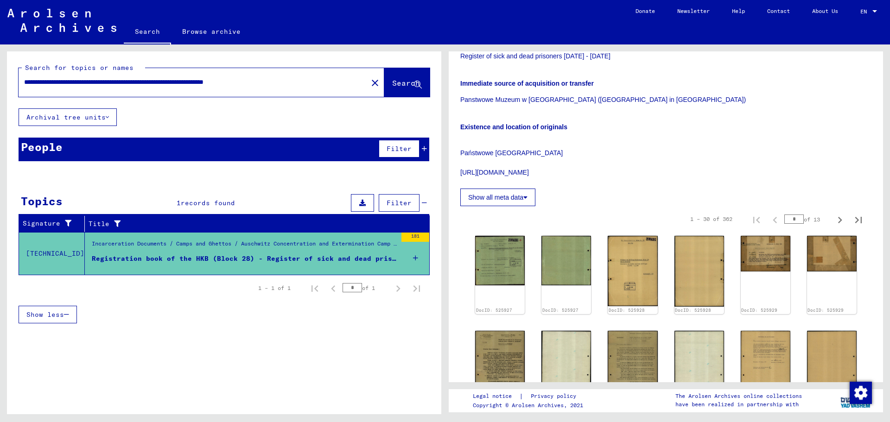  What do you see at coordinates (42, 201) in the screenshot?
I see `div: Topics` at bounding box center [42, 201].